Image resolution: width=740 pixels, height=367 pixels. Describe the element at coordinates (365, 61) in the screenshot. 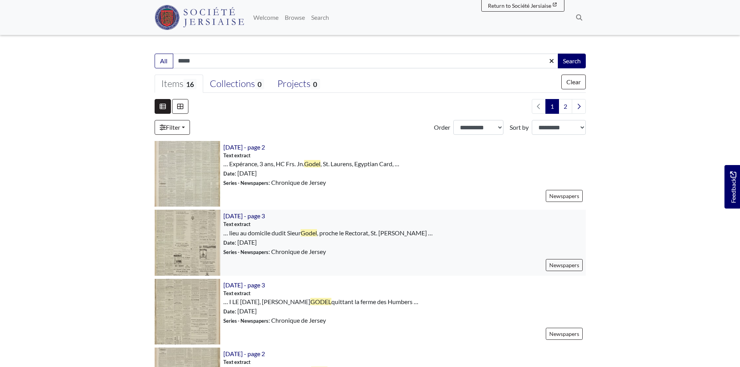

I see `input: Enter one or more search terms...` at that location.